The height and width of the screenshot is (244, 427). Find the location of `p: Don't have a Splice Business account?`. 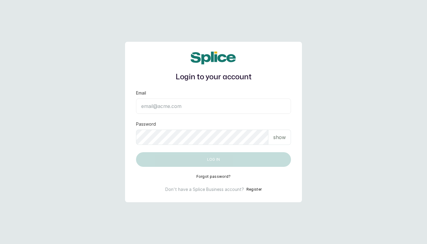

p: Don't have a Splice Business account? is located at coordinates (205, 190).